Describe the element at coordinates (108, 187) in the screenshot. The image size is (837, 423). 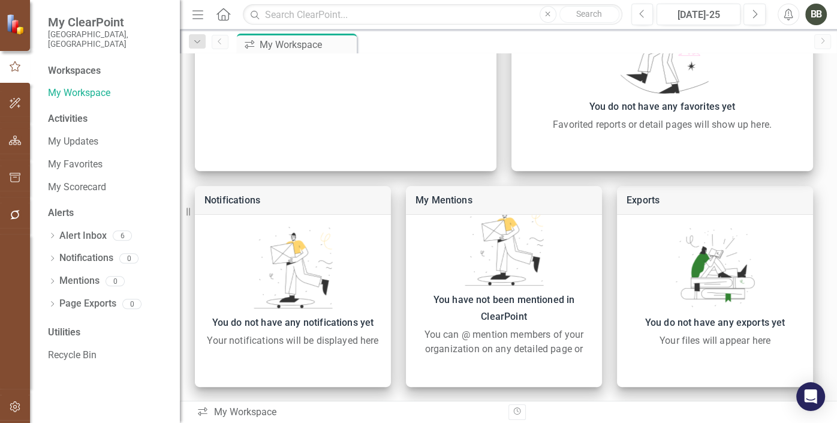
I see `a: My Scorecard` at that location.